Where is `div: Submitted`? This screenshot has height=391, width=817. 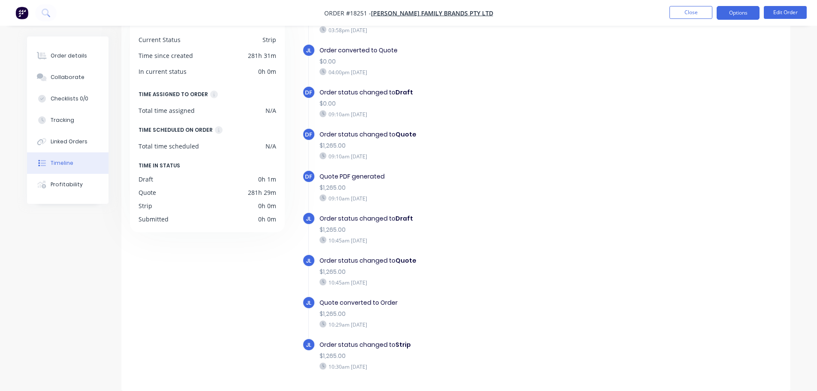
div: Submitted is located at coordinates (154, 219).